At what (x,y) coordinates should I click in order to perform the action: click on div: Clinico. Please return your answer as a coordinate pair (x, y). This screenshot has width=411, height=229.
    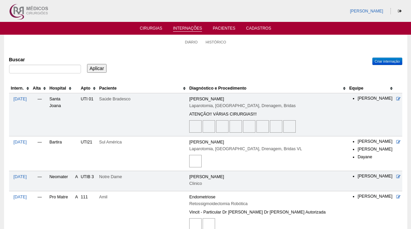
    Looking at the image, I should click on (268, 183).